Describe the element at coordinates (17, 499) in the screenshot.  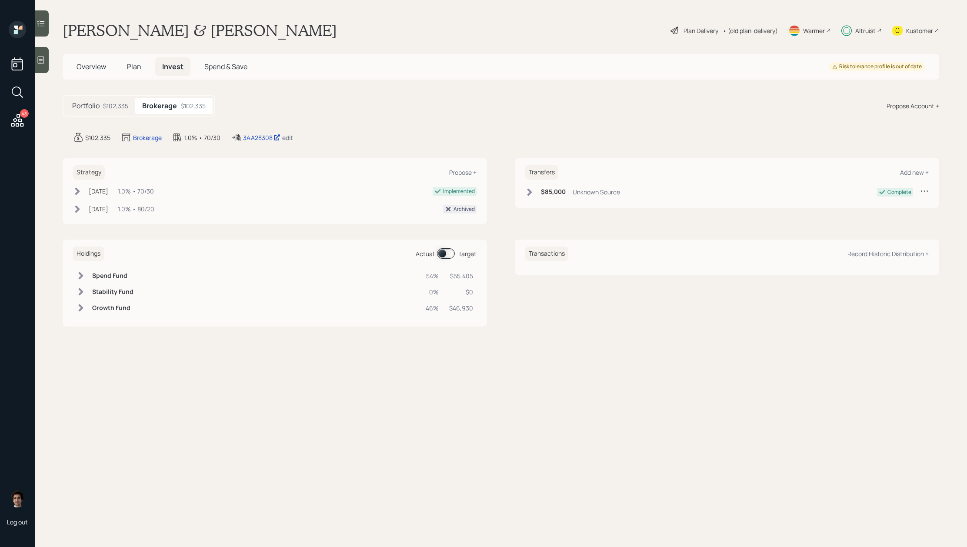
I see `img: harrison-schaefer-headshot-2.png` at that location.